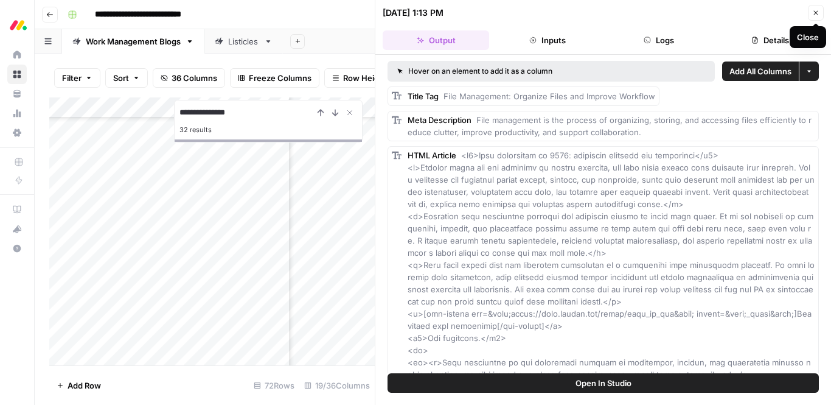 This screenshot has width=831, height=405. I want to click on button: Freeze Columns, so click(275, 78).